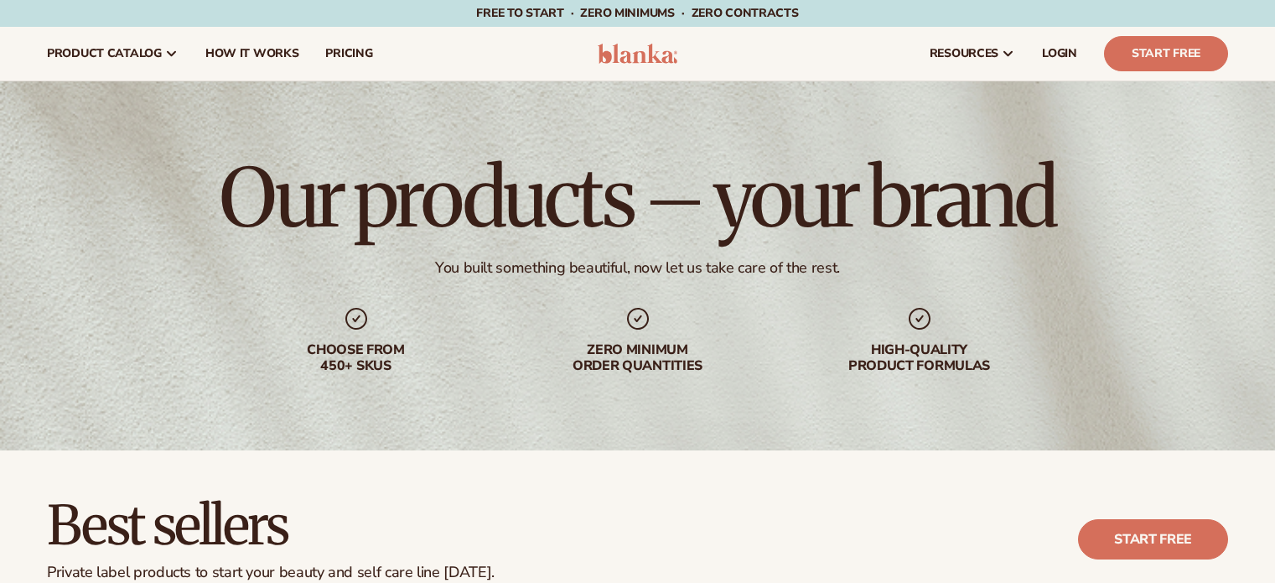 The width and height of the screenshot is (1275, 583). What do you see at coordinates (252, 54) in the screenshot?
I see `span: How It Works` at bounding box center [252, 54].